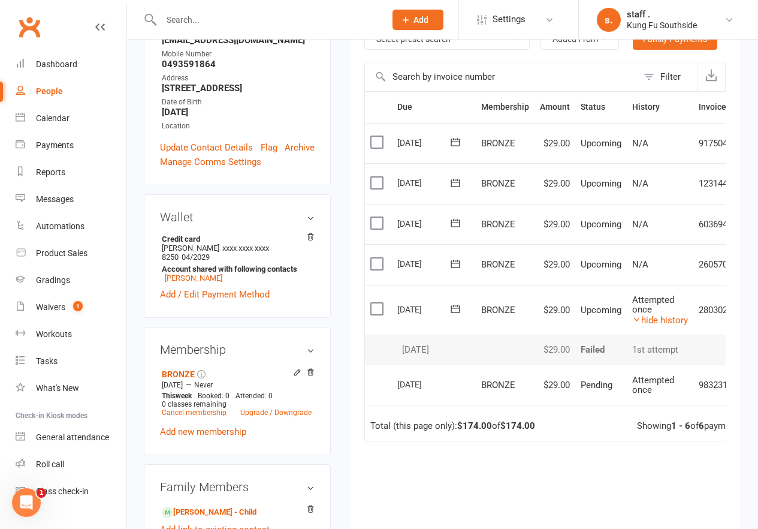 This screenshot has height=529, width=758. Describe the element at coordinates (215, 252) in the screenshot. I see `span: xxxx xxxx xxxx 8250` at that location.